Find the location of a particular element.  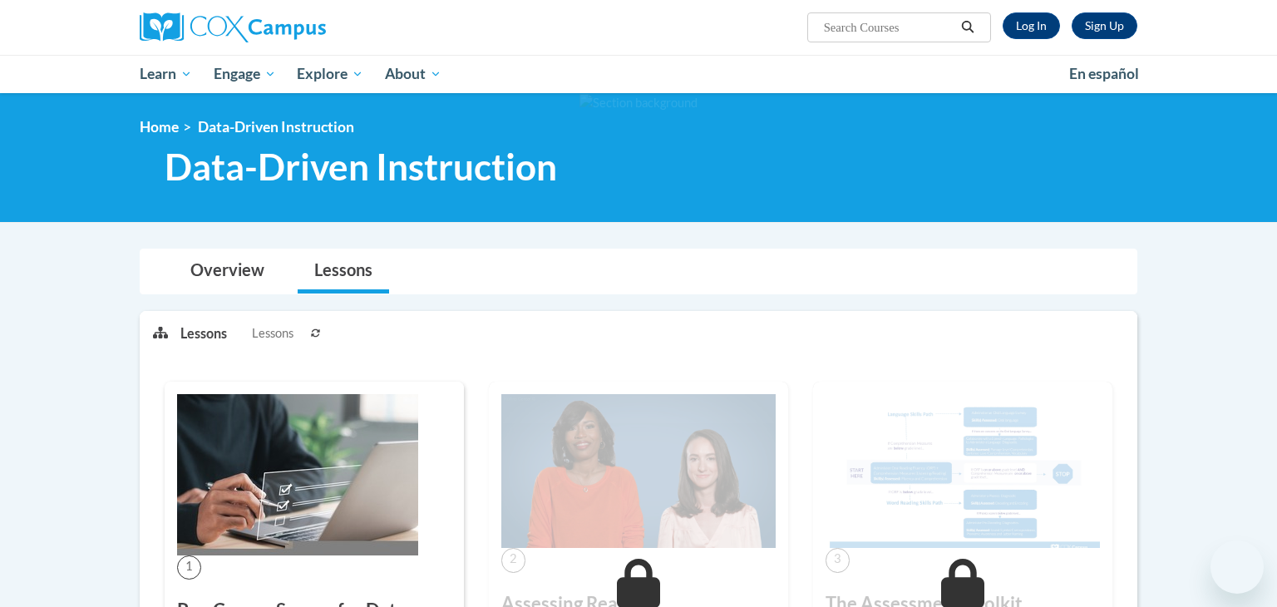

span: 2 is located at coordinates (513, 559).